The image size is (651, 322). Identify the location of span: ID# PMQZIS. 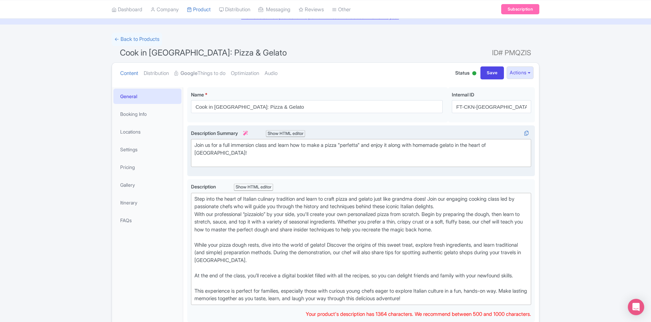
(512, 53).